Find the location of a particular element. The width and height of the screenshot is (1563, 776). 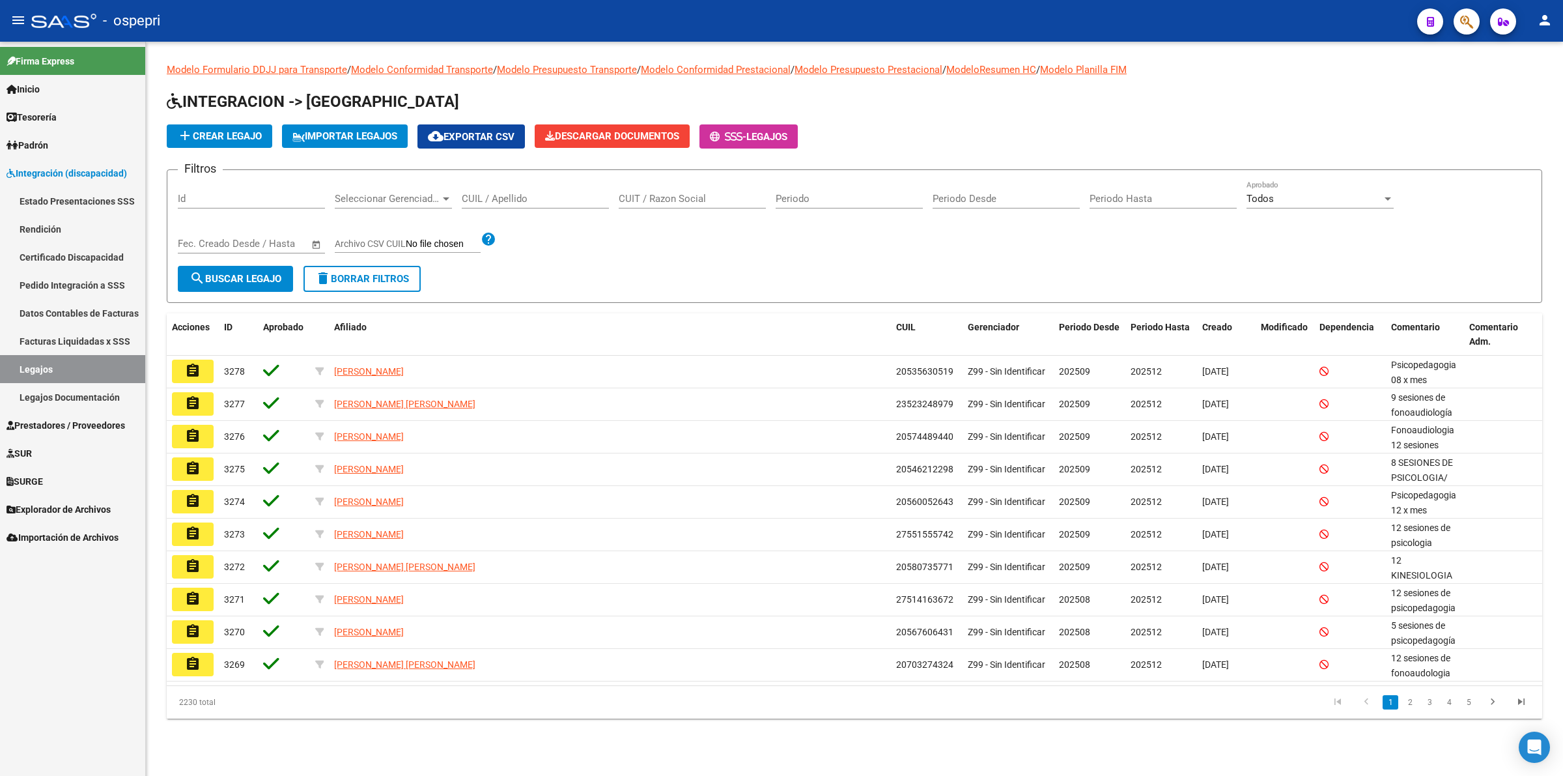

div: Open Intercom Messenger is located at coordinates (1534, 747).